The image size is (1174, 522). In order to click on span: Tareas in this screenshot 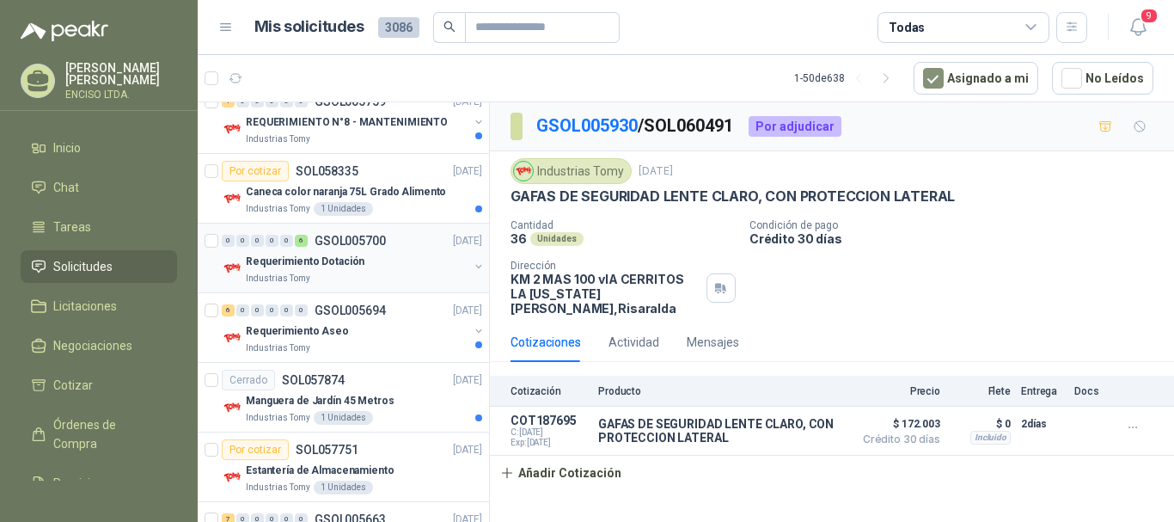, I will do `click(72, 227)`.